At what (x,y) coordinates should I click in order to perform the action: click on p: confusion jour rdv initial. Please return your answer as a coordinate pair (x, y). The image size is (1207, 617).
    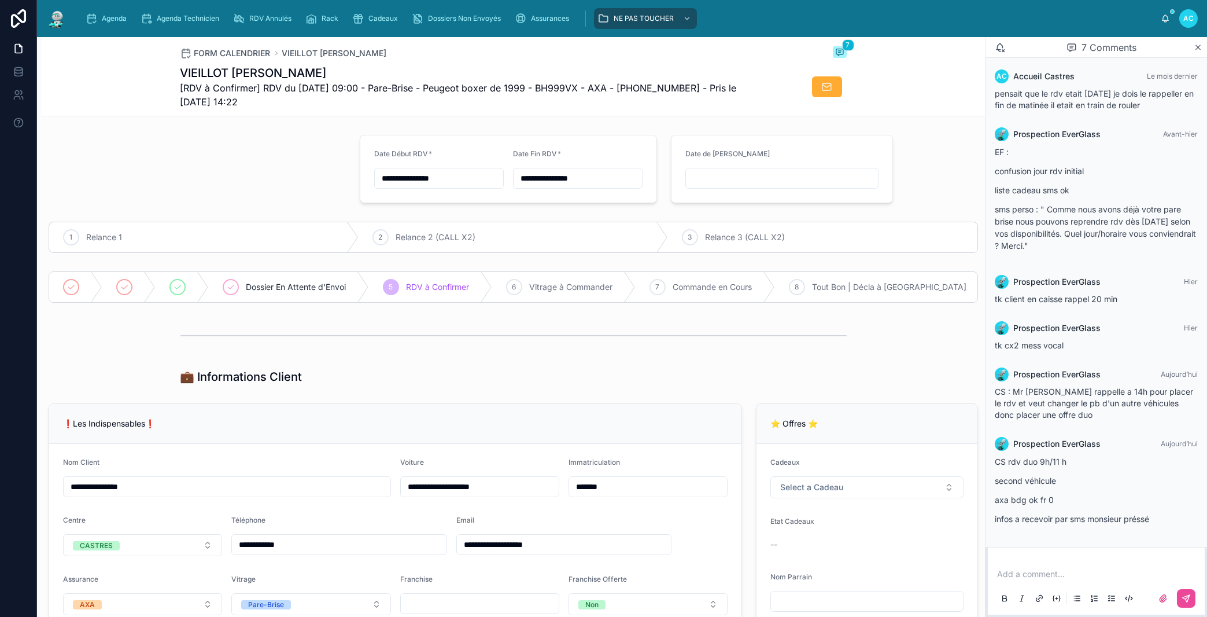
    Looking at the image, I should click on (1096, 171).